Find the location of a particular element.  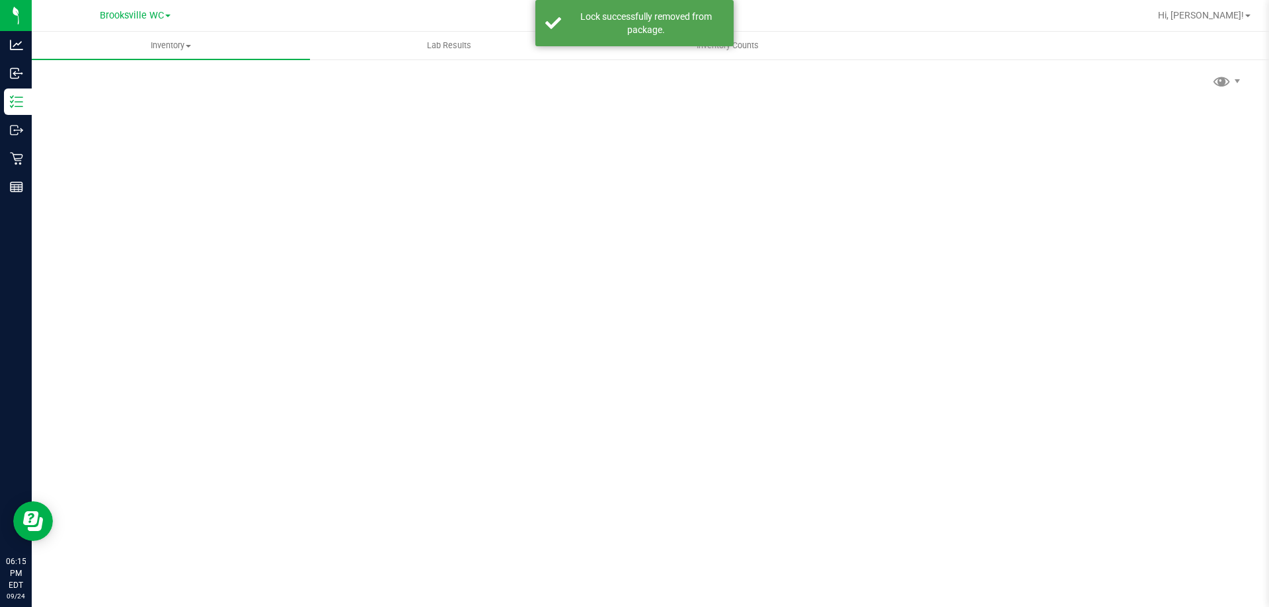

inline-svg: Inbound is located at coordinates (17, 73).